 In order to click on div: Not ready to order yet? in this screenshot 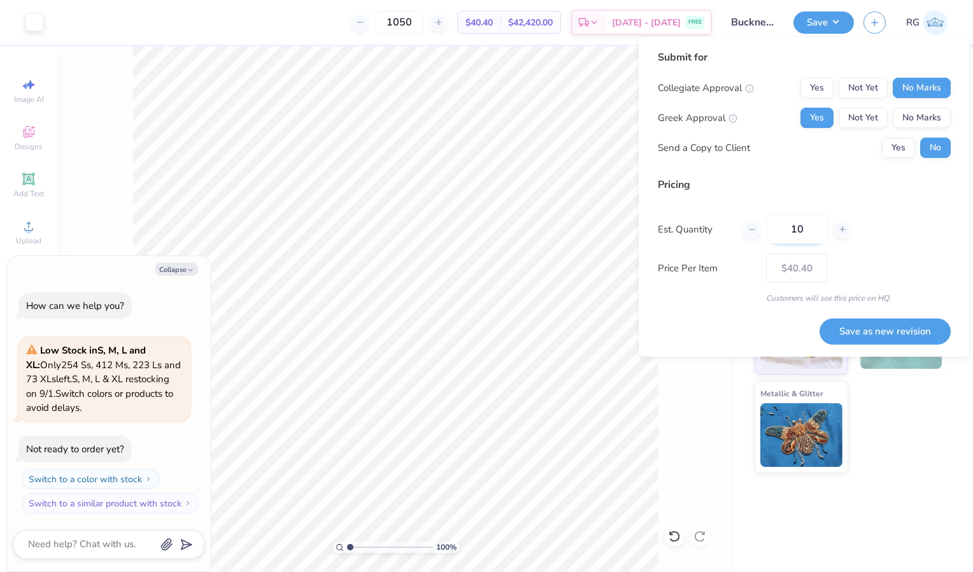, I will do `click(75, 449)`.